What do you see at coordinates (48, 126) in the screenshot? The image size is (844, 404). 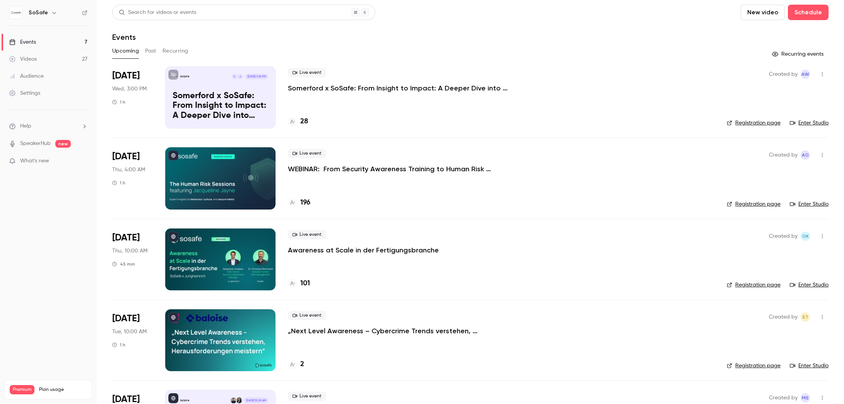 I see `li: help-dropdown-opener` at bounding box center [48, 126].